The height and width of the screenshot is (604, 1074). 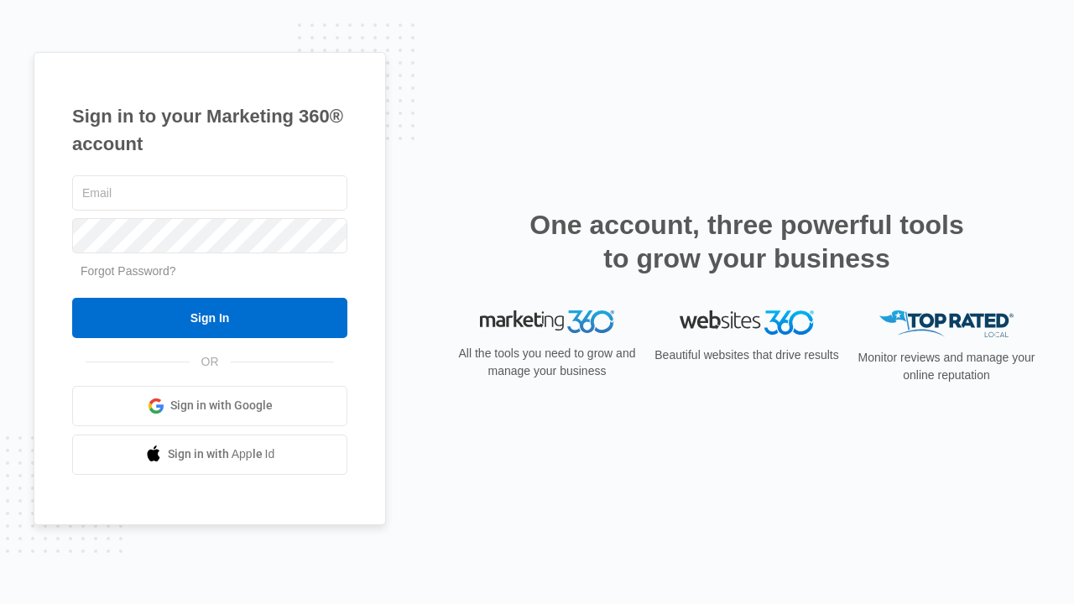 I want to click on p: Beautiful websites that drive results, so click(x=747, y=355).